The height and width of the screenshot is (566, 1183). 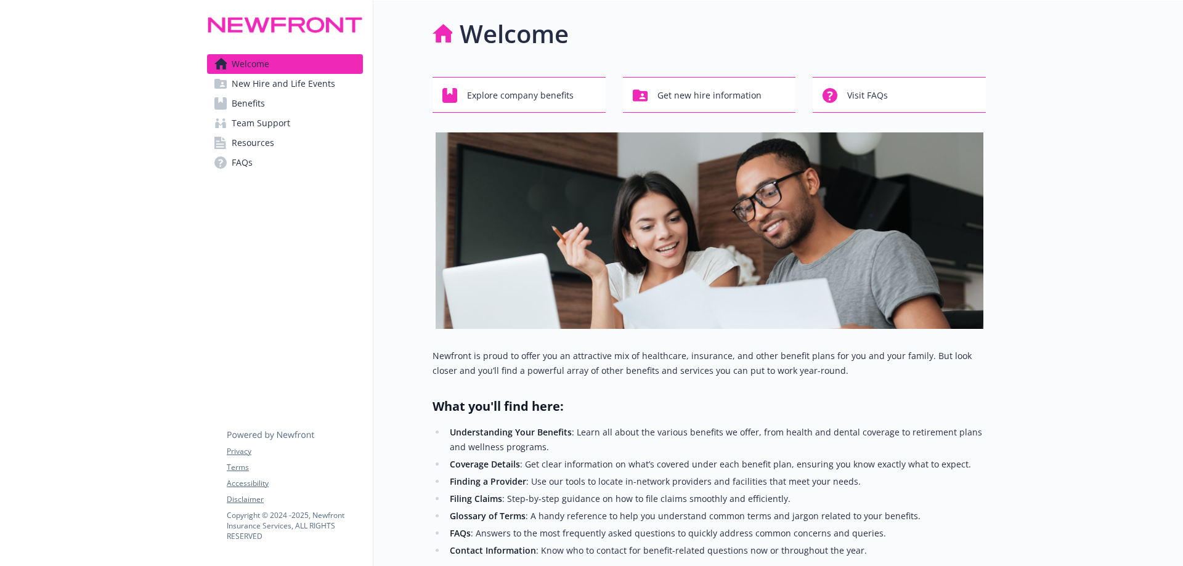 What do you see at coordinates (716, 534) in the screenshot?
I see `li: : Answers to the most frequently asked questions to quickly address common concerns and queries.` at bounding box center [716, 534].